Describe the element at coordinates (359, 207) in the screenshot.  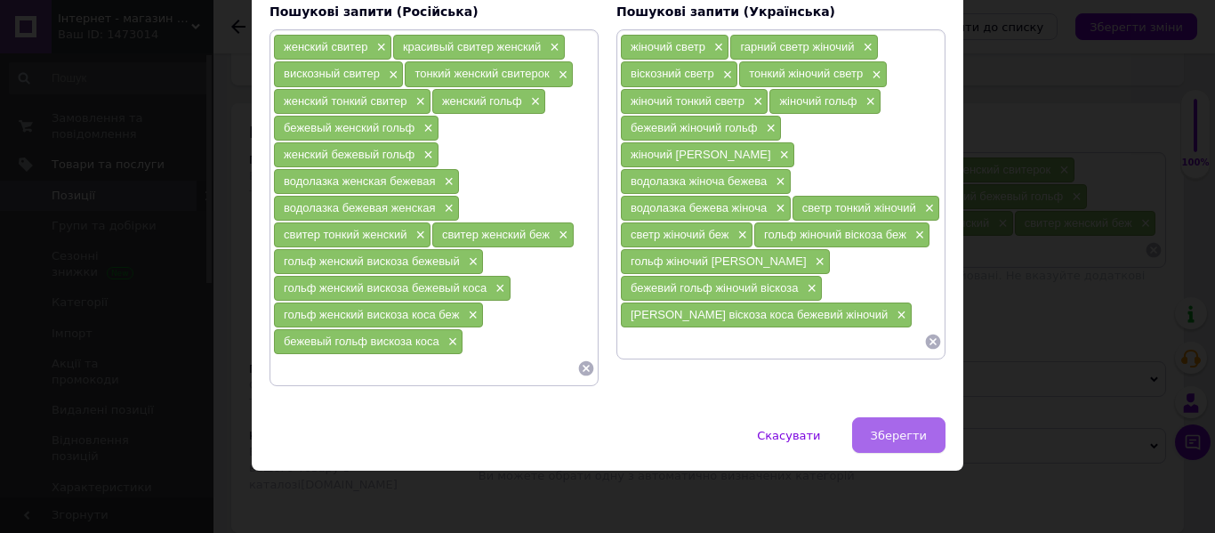
I see `span: водолазка бежевая женская` at that location.